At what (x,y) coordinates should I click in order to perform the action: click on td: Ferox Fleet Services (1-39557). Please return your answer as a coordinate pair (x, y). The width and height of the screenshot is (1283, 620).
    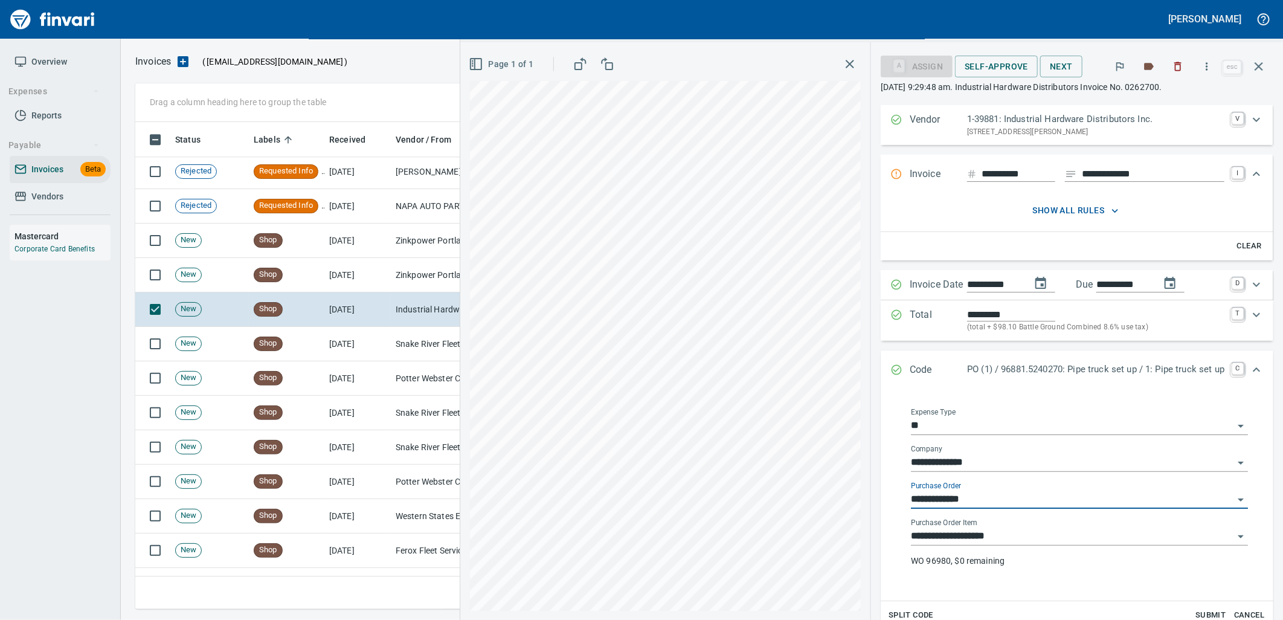
    Looking at the image, I should click on (451, 550).